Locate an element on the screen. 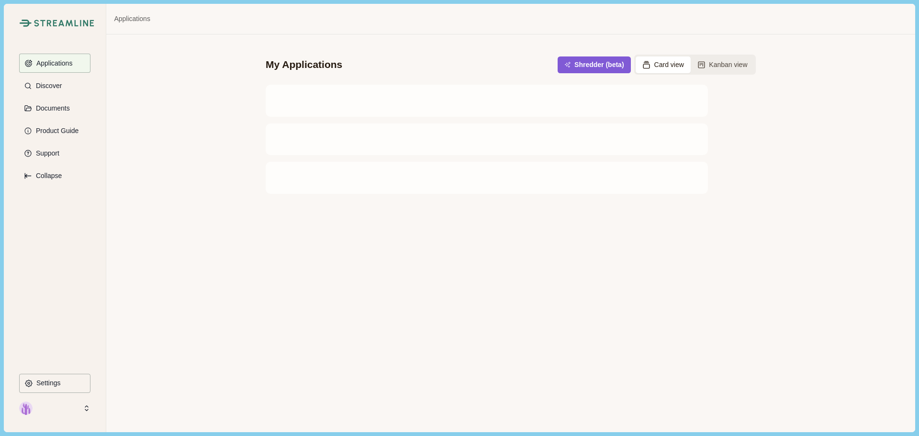 The image size is (919, 436). button: Product Guide is located at coordinates (55, 131).